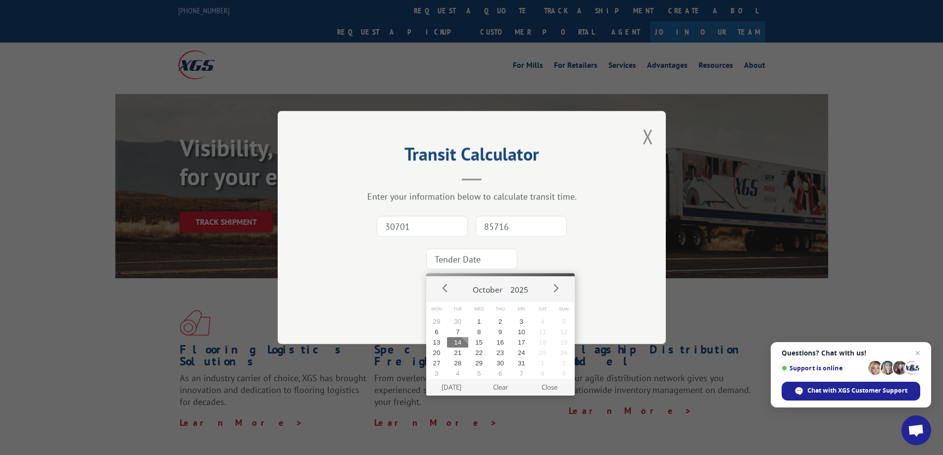 Image resolution: width=943 pixels, height=455 pixels. What do you see at coordinates (500, 352) in the screenshot?
I see `button: 23` at bounding box center [500, 352].